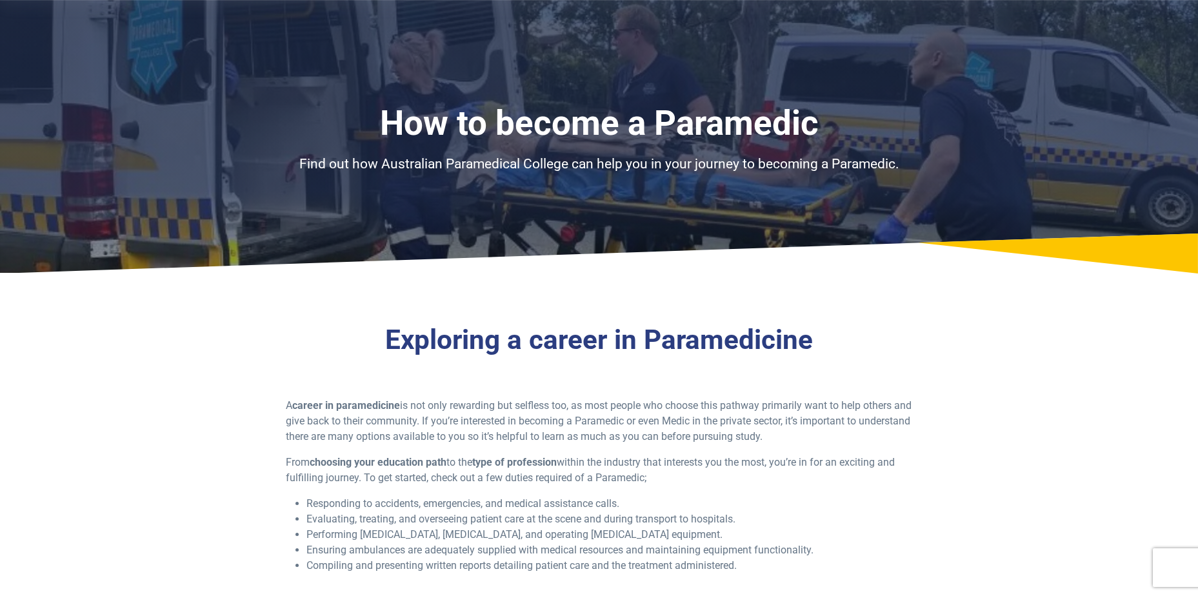  What do you see at coordinates (599, 165) in the screenshot?
I see `p: Find out how Australian Paramedical College can help you in your journey to becoming a Paramedic.` at bounding box center [599, 165].